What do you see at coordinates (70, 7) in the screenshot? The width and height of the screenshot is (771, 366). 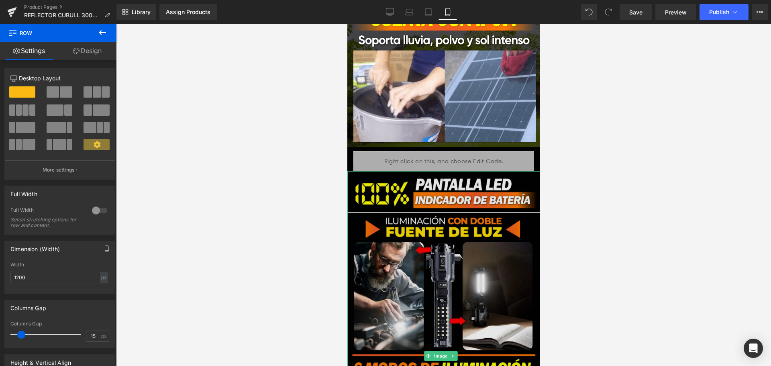 I see `a: Product Pages` at bounding box center [70, 7].